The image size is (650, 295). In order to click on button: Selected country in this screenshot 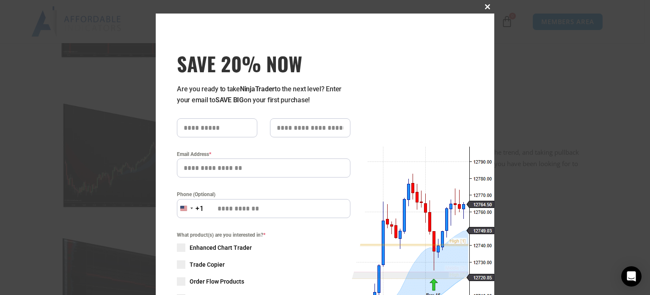, I will do `click(190, 209)`.